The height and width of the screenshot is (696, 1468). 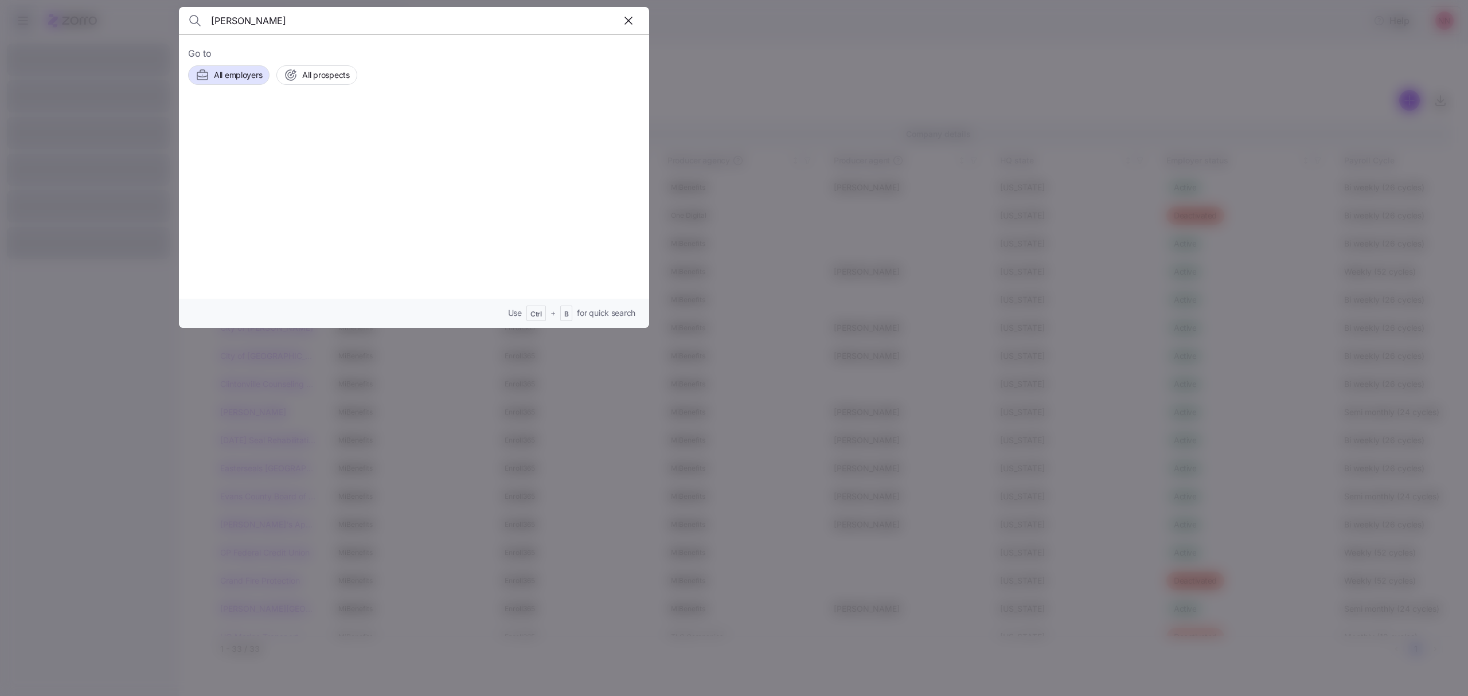 I want to click on span: Go to, so click(x=414, y=53).